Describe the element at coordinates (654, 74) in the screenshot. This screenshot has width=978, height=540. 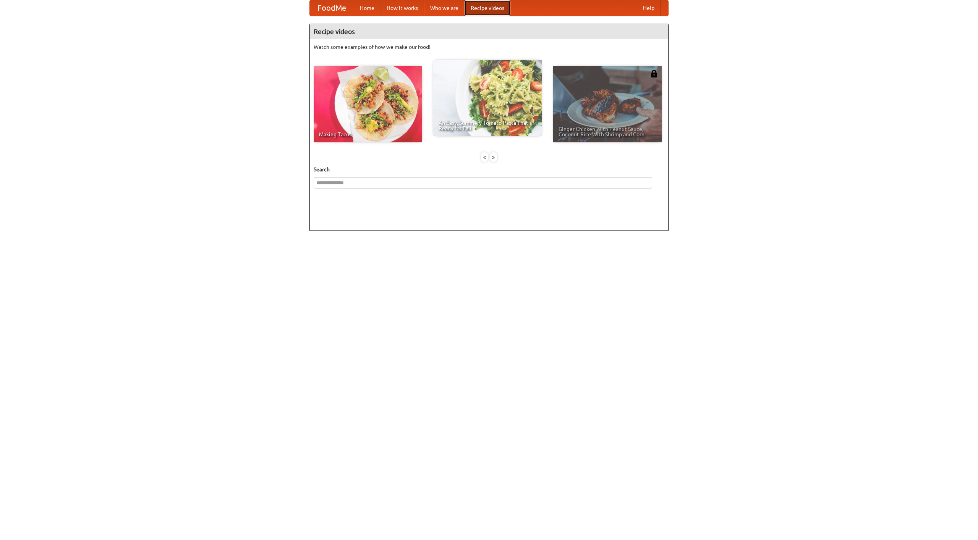
I see `img: 483408.png` at that location.